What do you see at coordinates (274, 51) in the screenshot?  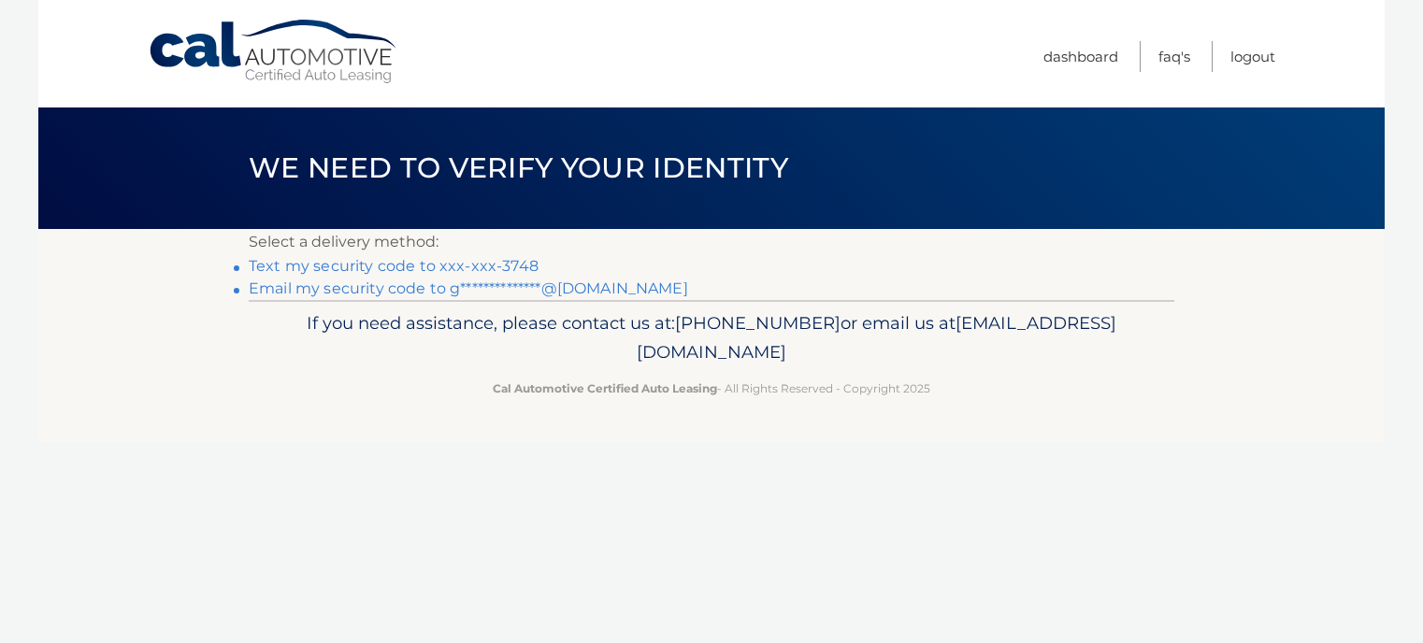 I see `a: Cal Automotive` at bounding box center [274, 51].